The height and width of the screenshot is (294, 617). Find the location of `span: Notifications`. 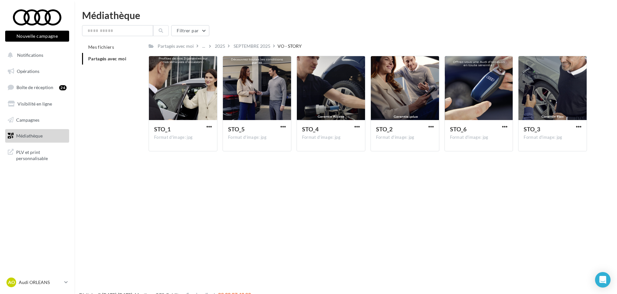

span: Notifications is located at coordinates (30, 55).